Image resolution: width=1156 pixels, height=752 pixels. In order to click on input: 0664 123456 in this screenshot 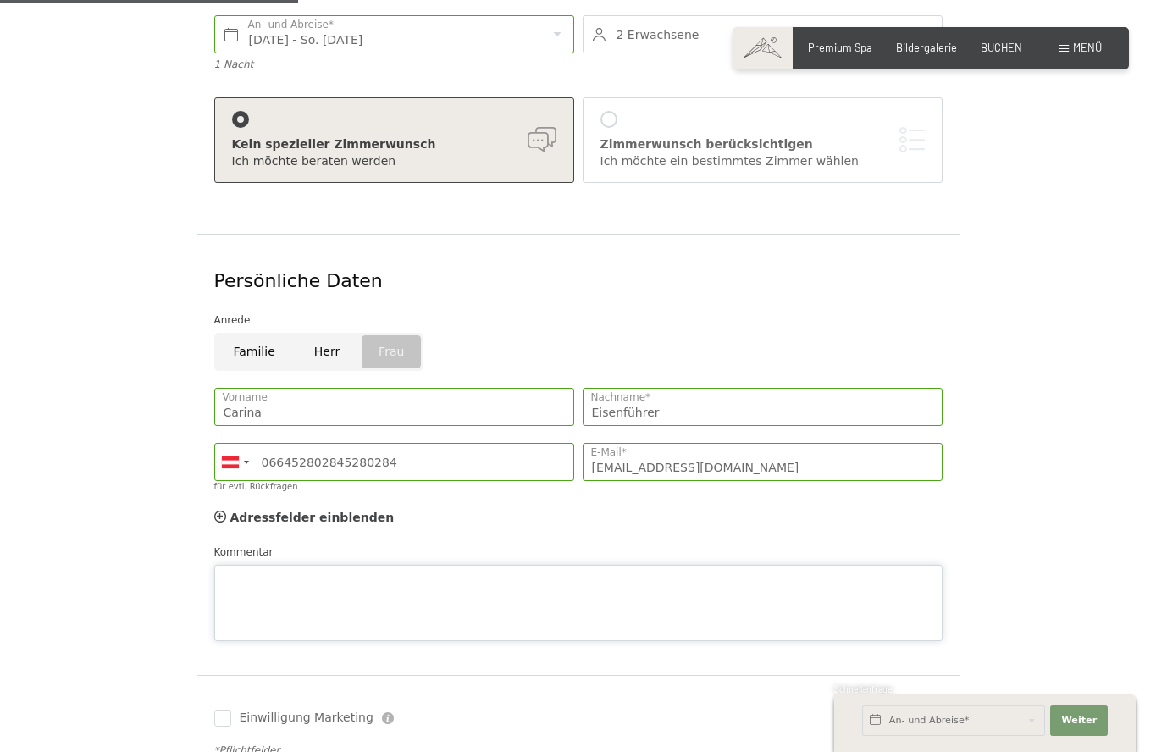, I will do `click(394, 462)`.